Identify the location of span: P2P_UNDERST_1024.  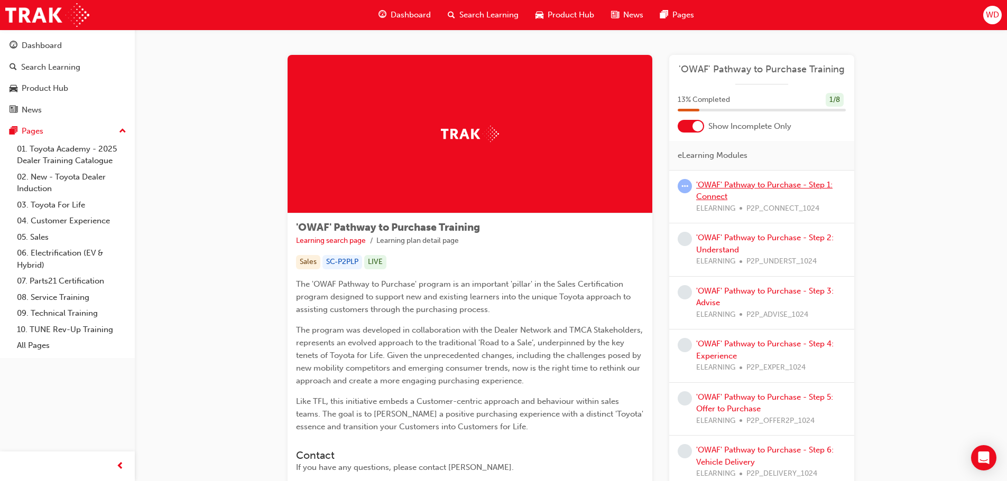
(781, 262).